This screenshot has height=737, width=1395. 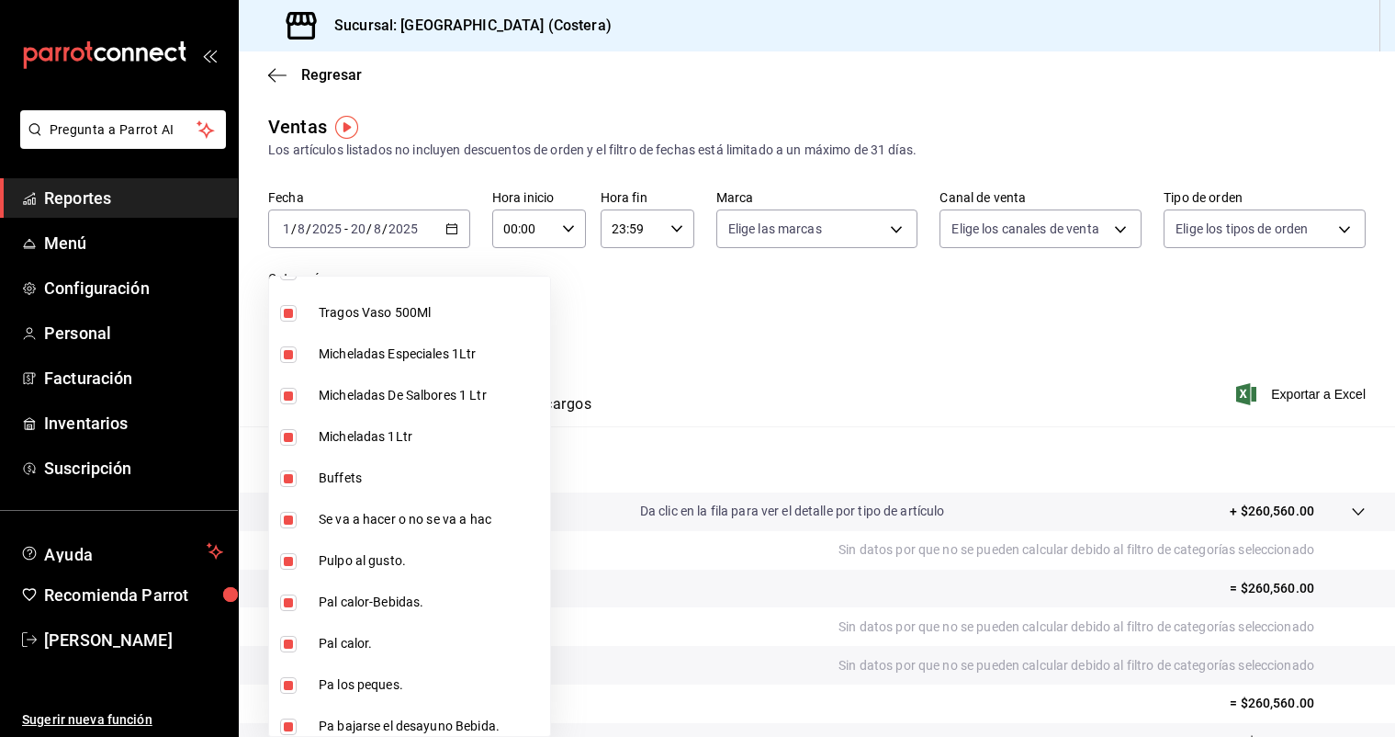 I want to click on span: Buffets, so click(x=431, y=478).